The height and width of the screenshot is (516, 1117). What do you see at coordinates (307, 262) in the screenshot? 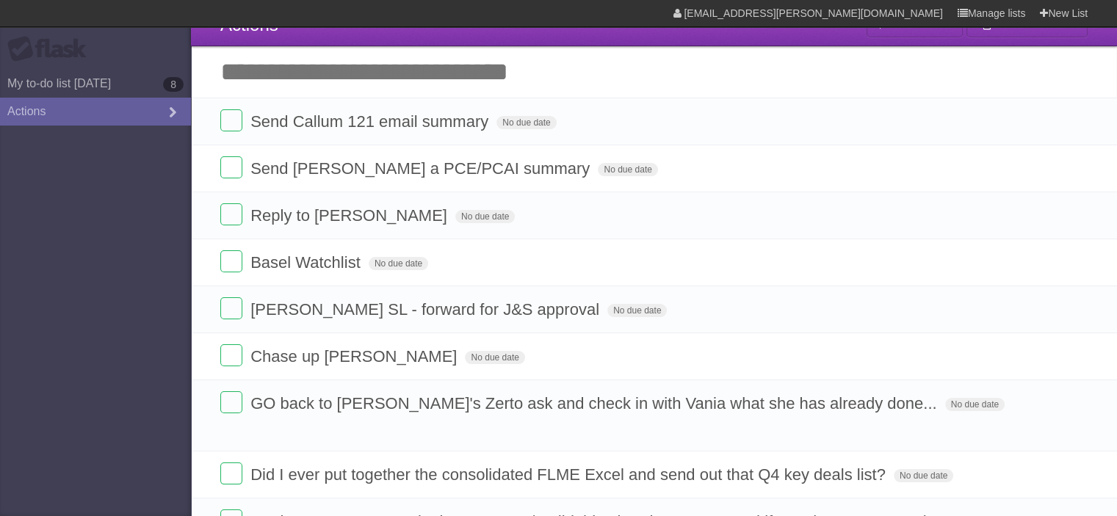
I see `span: Basel Watchlist` at bounding box center [307, 262].